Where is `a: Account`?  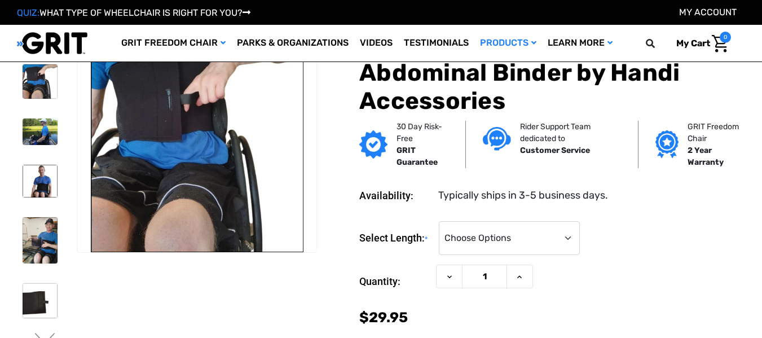
a: Account is located at coordinates (708, 12).